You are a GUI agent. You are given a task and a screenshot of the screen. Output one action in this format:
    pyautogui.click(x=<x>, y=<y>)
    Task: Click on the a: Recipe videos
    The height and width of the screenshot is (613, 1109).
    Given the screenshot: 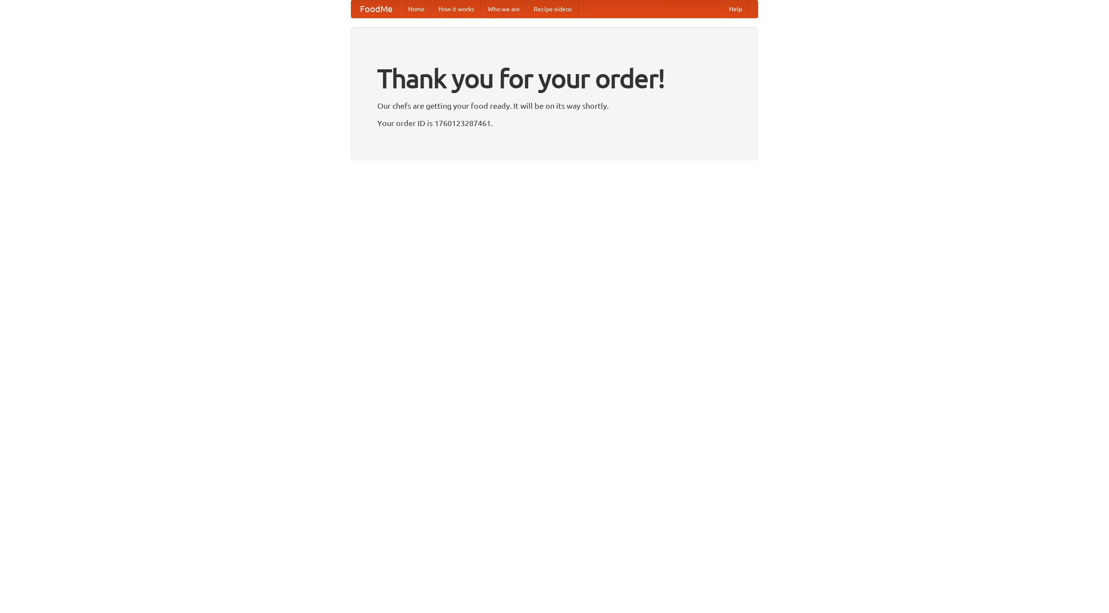 What is the action you would take?
    pyautogui.click(x=553, y=9)
    